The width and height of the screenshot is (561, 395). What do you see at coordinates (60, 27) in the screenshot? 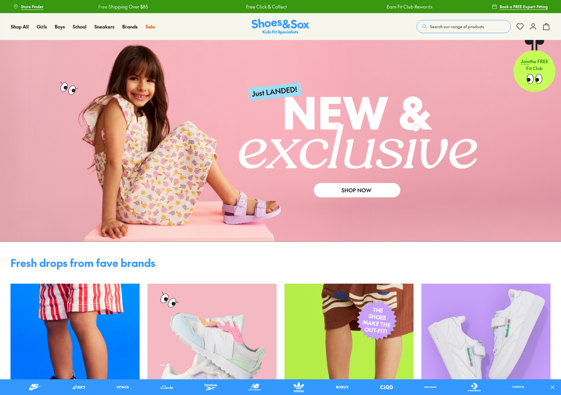
I see `span: Boys` at bounding box center [60, 27].